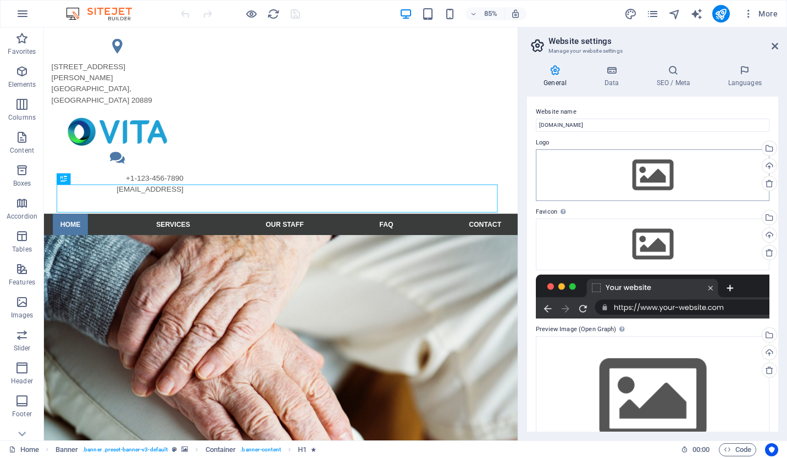 This screenshot has height=458, width=787. I want to click on a: Click to cancel selection. Double-click to open Pages, so click(24, 450).